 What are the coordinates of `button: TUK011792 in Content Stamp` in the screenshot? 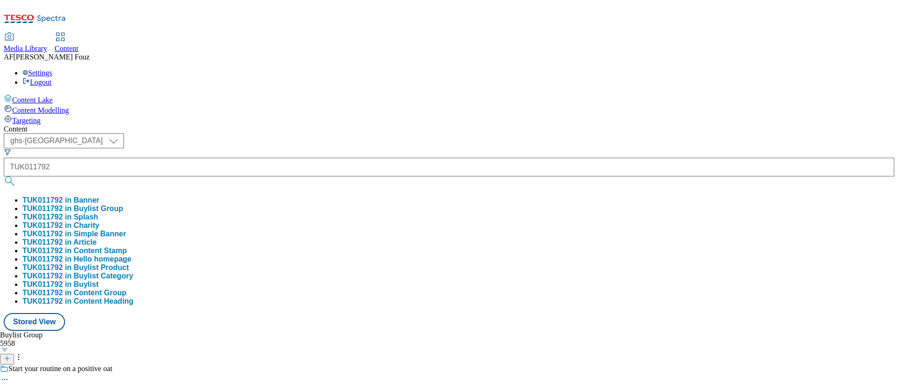 It's located at (74, 251).